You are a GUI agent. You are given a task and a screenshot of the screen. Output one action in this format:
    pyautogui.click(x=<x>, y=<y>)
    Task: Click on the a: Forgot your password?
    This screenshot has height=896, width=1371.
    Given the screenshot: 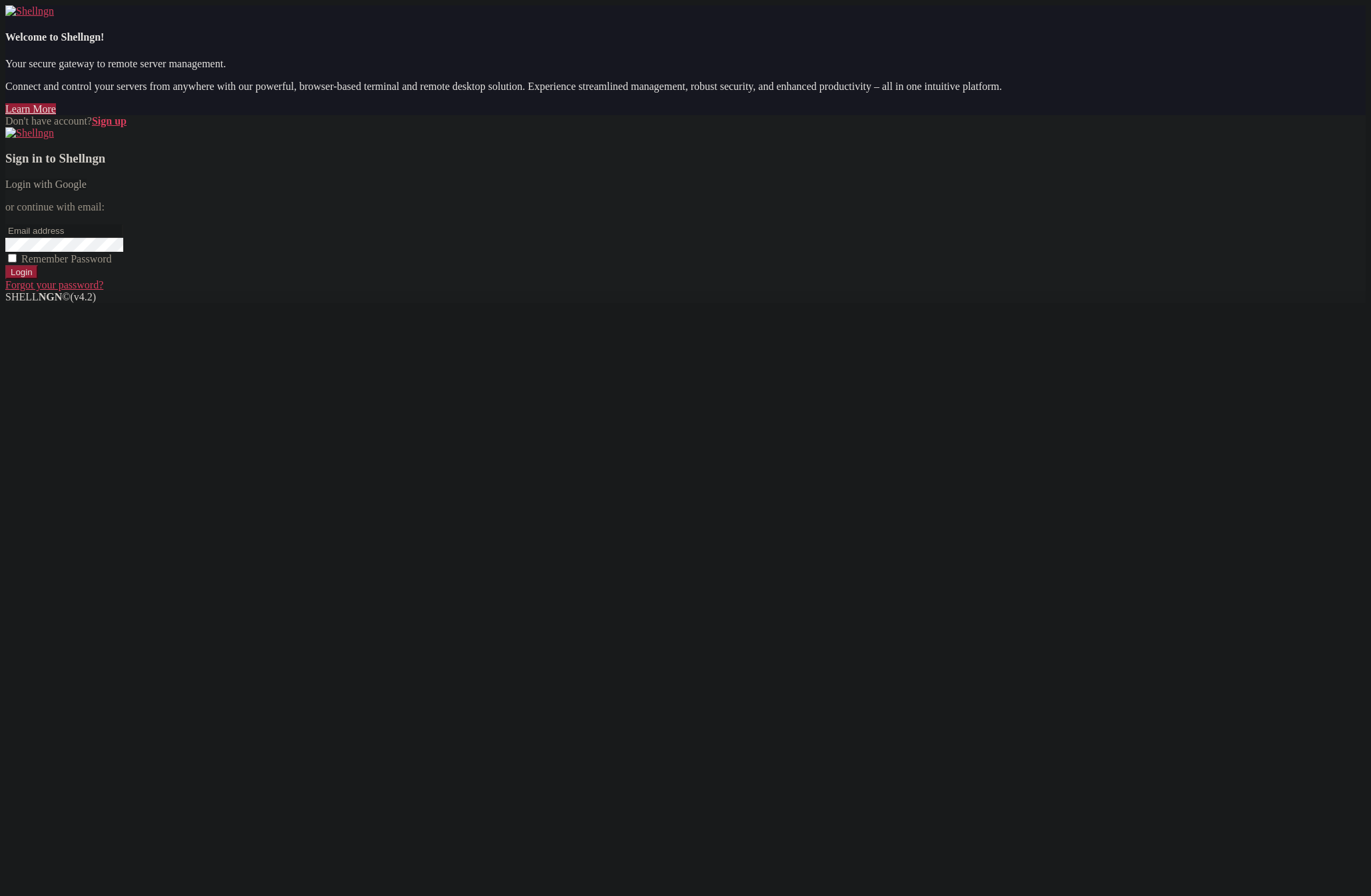 What is the action you would take?
    pyautogui.click(x=54, y=284)
    